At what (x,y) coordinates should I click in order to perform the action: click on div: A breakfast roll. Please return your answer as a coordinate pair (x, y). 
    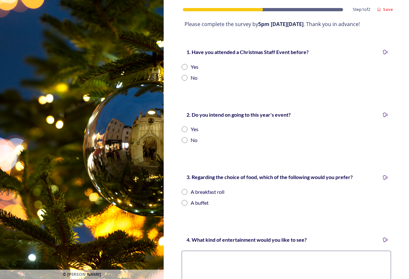
    Looking at the image, I should click on (207, 192).